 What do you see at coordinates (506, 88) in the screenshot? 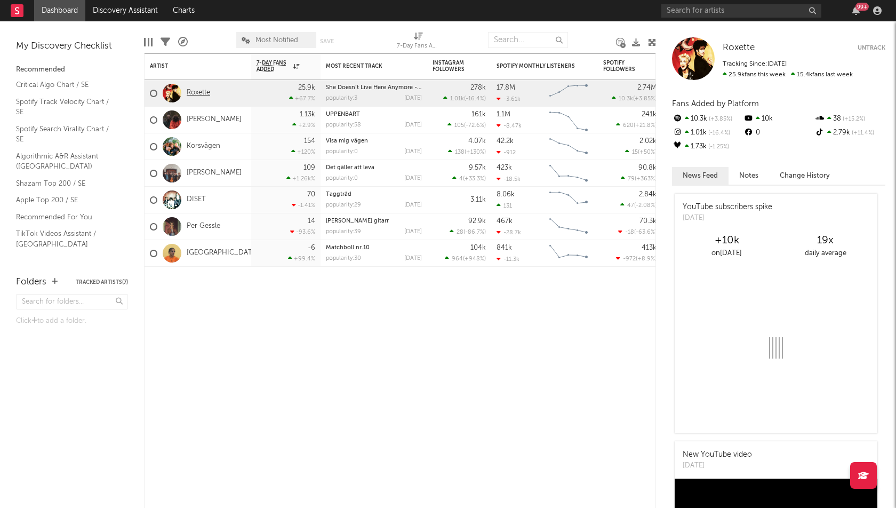
I see `div: 17.8M` at bounding box center [506, 88].